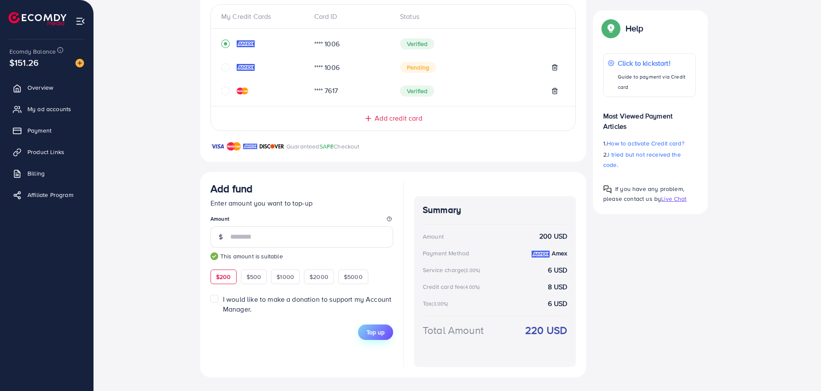 The width and height of the screenshot is (821, 391). I want to click on span: Product Links, so click(46, 152).